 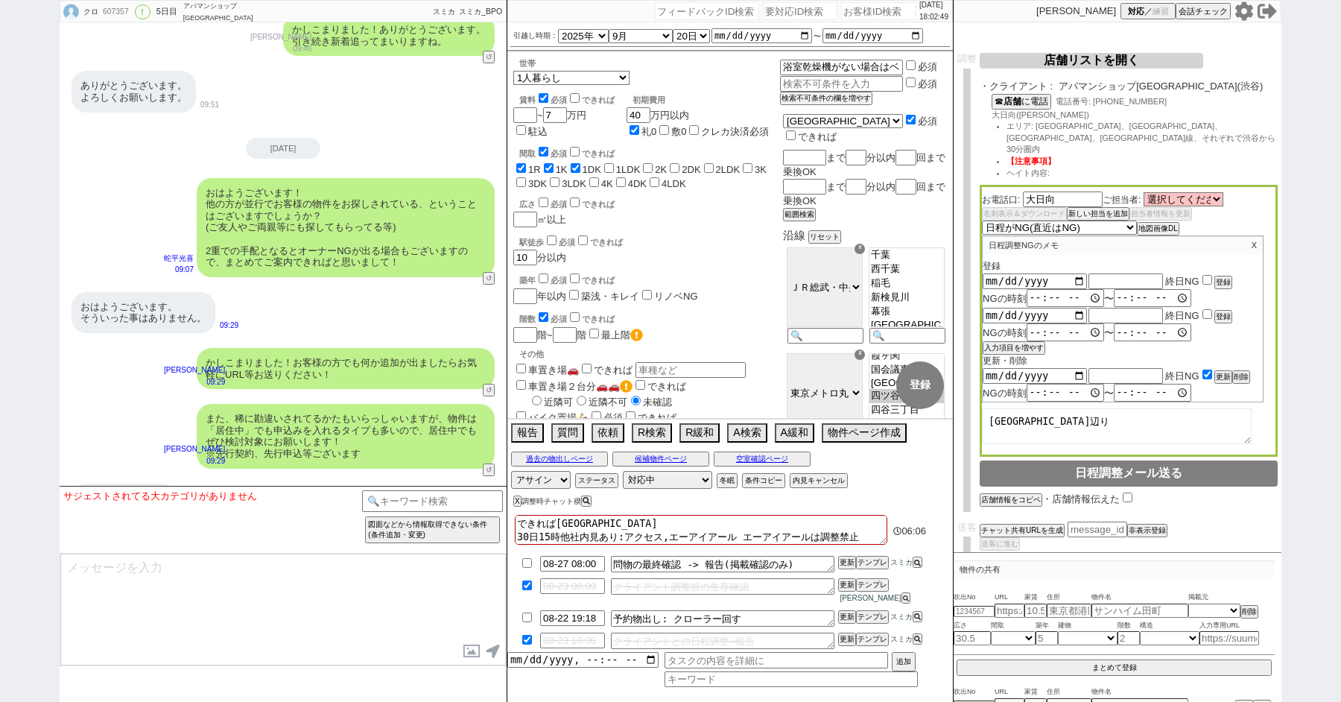 What do you see at coordinates (794, 433) in the screenshot?
I see `button: A緩和` at bounding box center [794, 433].